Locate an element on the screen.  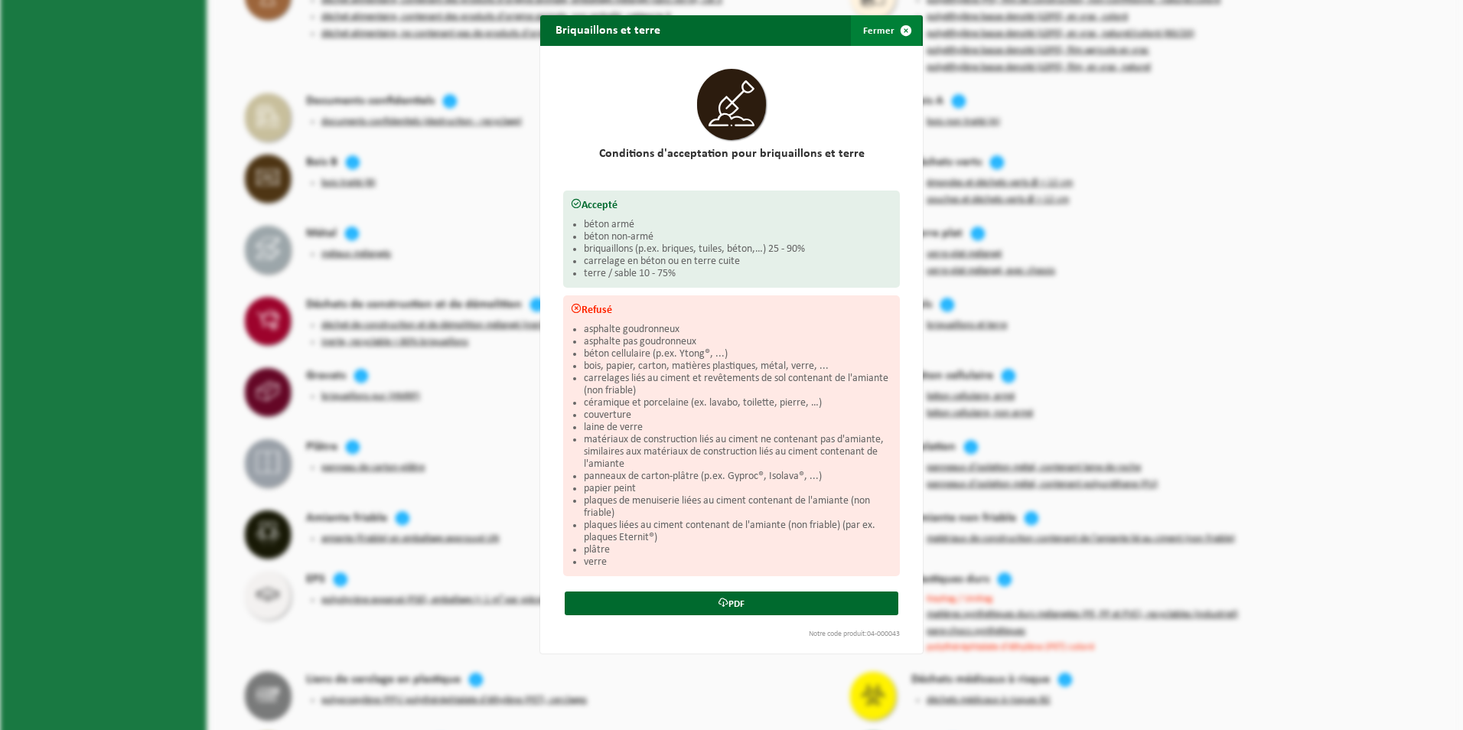
h2: Conditions d'acceptation pour briquaillons et terre is located at coordinates (731, 154).